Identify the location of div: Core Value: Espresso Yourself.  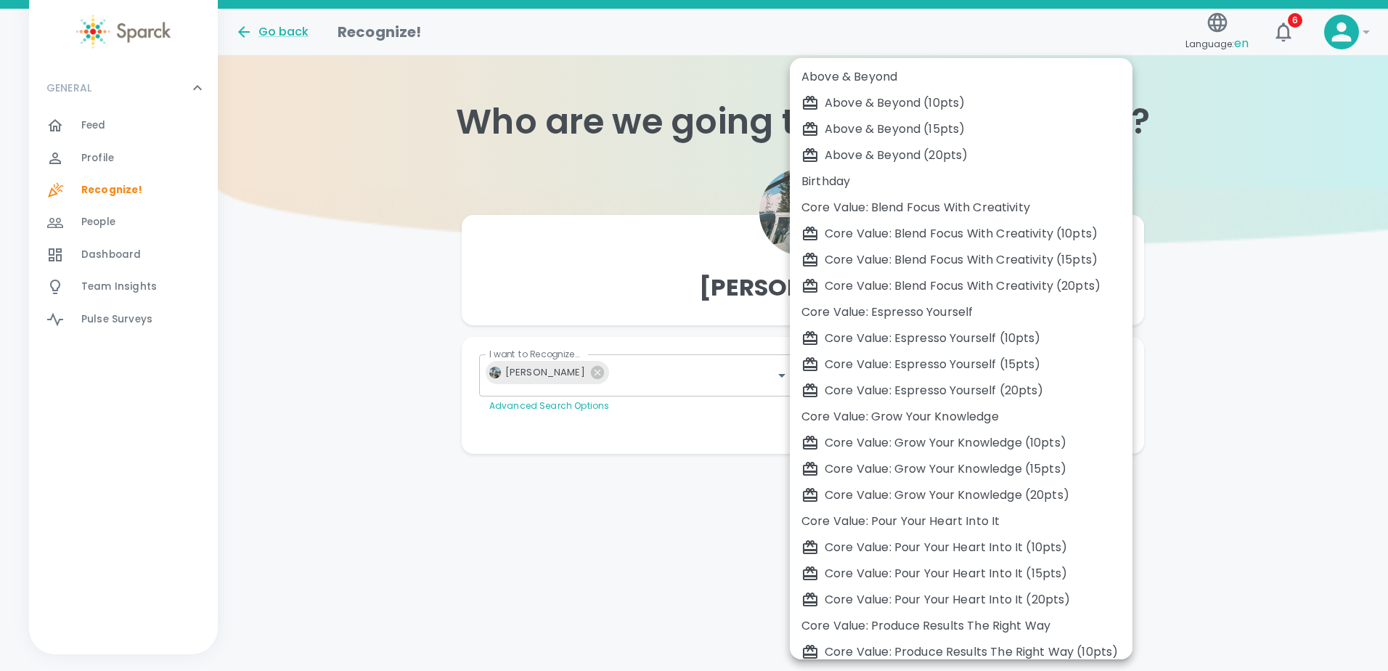
(961, 312).